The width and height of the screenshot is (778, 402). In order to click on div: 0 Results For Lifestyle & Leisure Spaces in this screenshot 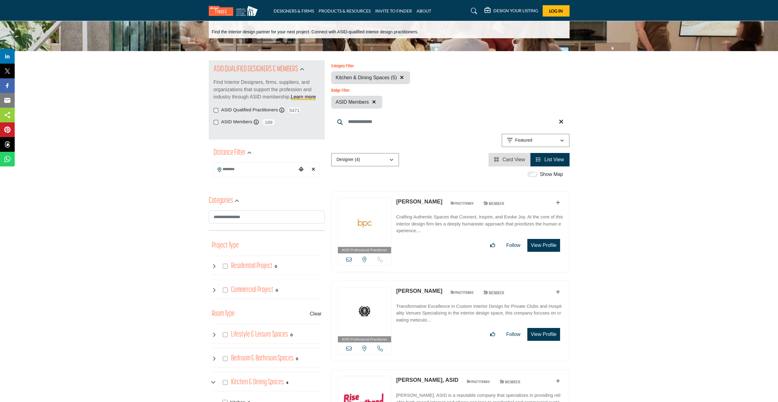, I will do `click(291, 335)`.